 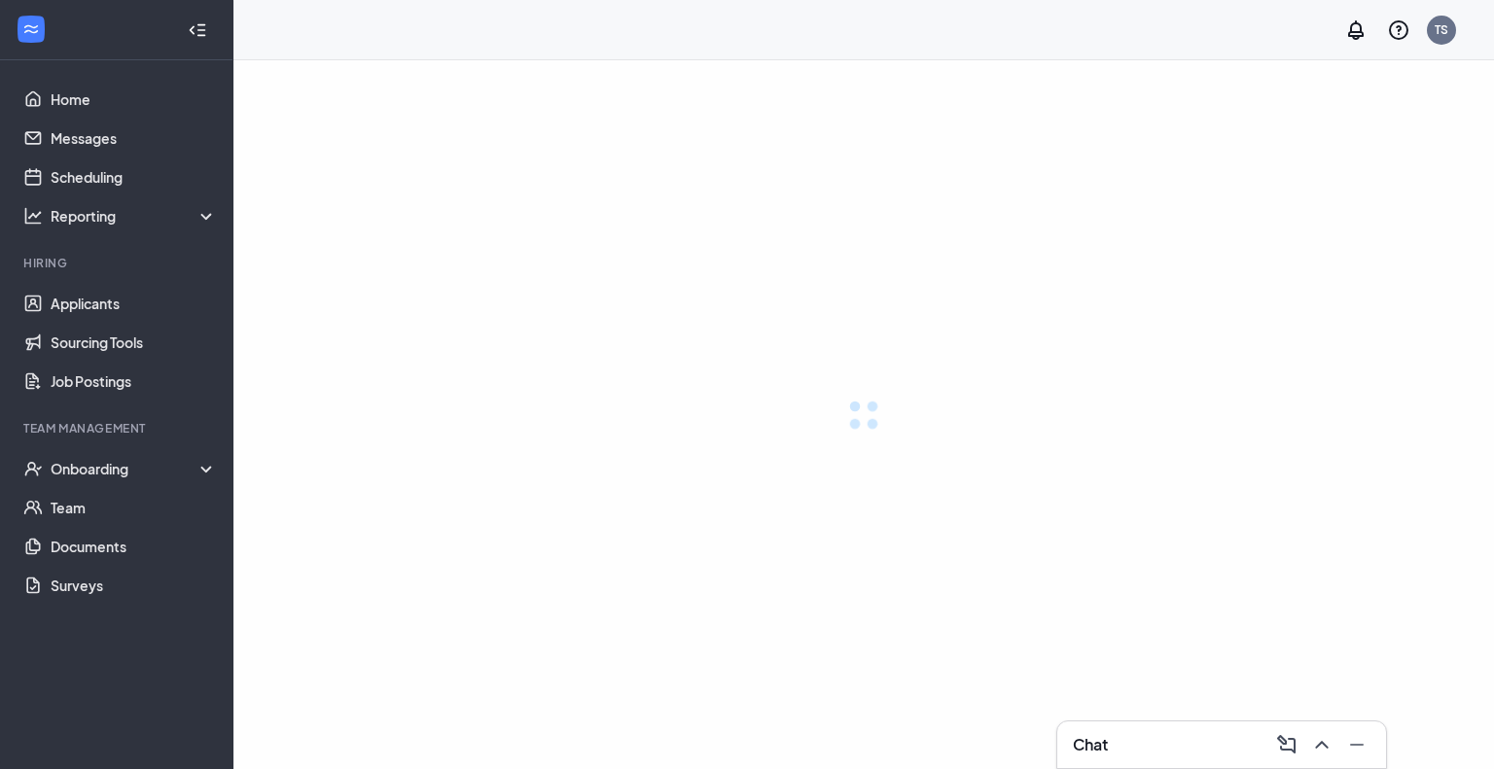 I want to click on a: Sourcing Tools, so click(x=133, y=342).